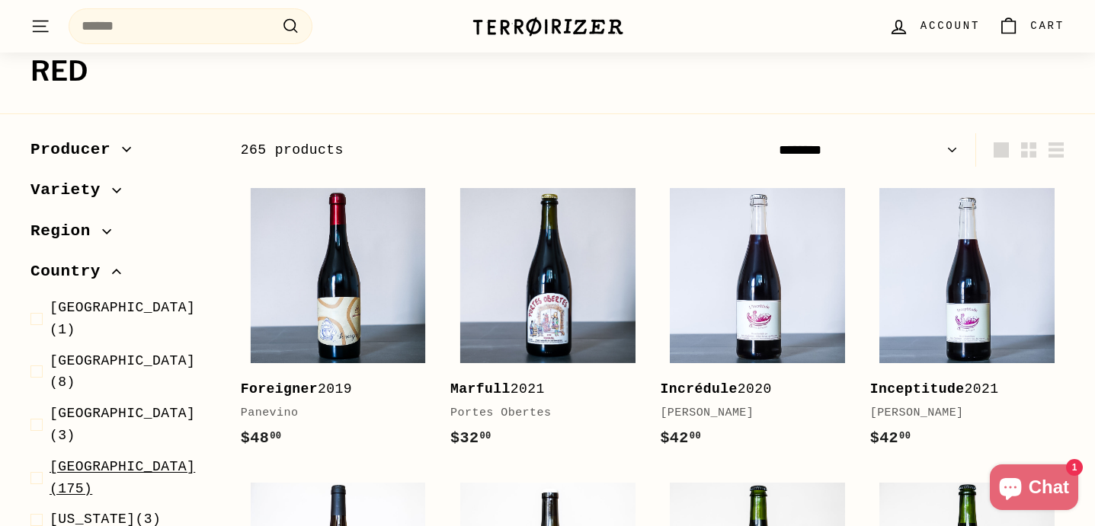 The width and height of the screenshot is (1095, 526). Describe the element at coordinates (547, 321) in the screenshot. I see `a: Marfull2021Portes Obertes` at that location.